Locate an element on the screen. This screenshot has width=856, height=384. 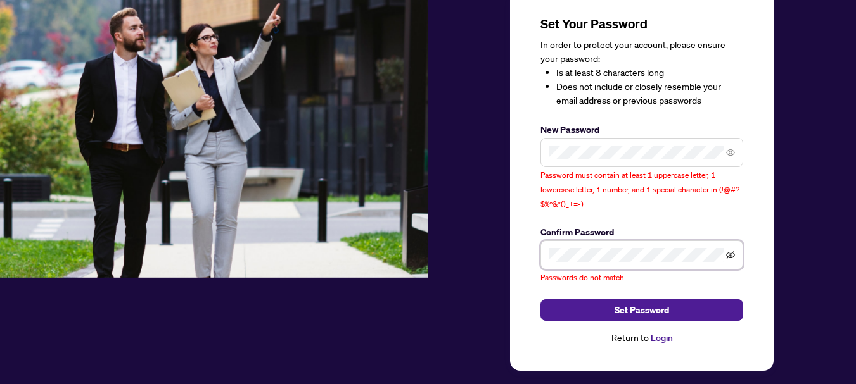
li: Is at least 8 characters long is located at coordinates (649, 73).